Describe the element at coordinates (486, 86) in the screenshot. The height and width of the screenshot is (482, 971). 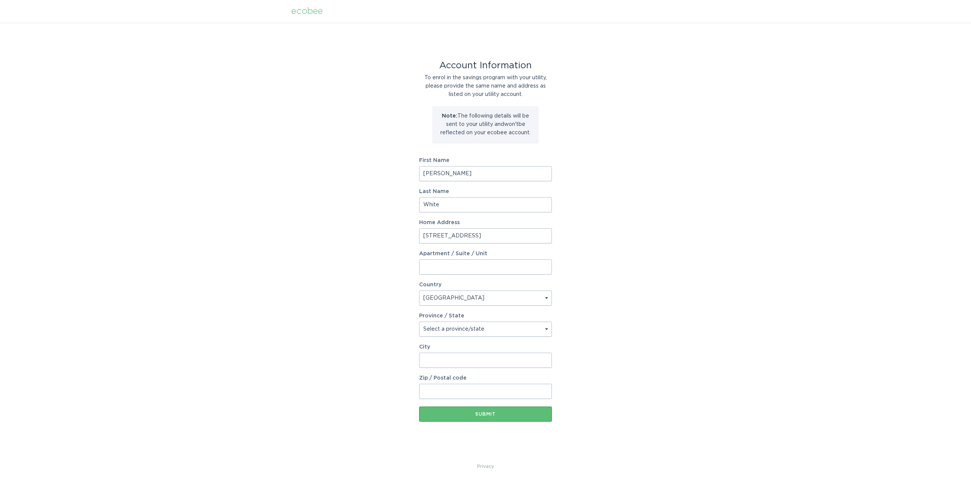
I see `div: To enrol in the savings program with your utility, please provide the same name and address as li...` at that location.